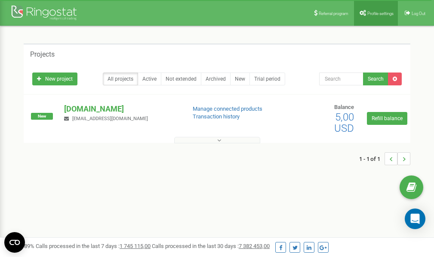 Image resolution: width=434 pixels, height=257 pixels. What do you see at coordinates (227, 109) in the screenshot?
I see `a: Manage connected products` at bounding box center [227, 109].